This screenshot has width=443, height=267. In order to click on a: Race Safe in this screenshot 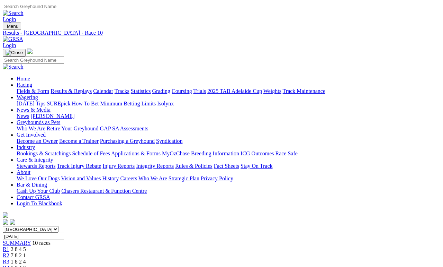, I will do `click(286, 153)`.